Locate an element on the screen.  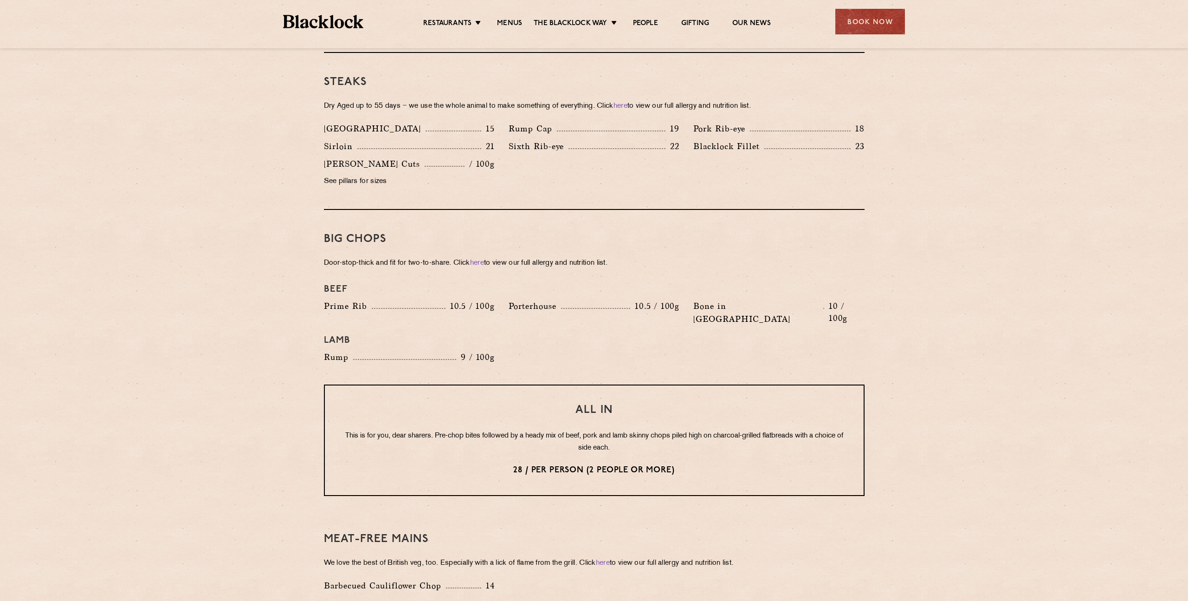
p: 15 is located at coordinates (488, 129).